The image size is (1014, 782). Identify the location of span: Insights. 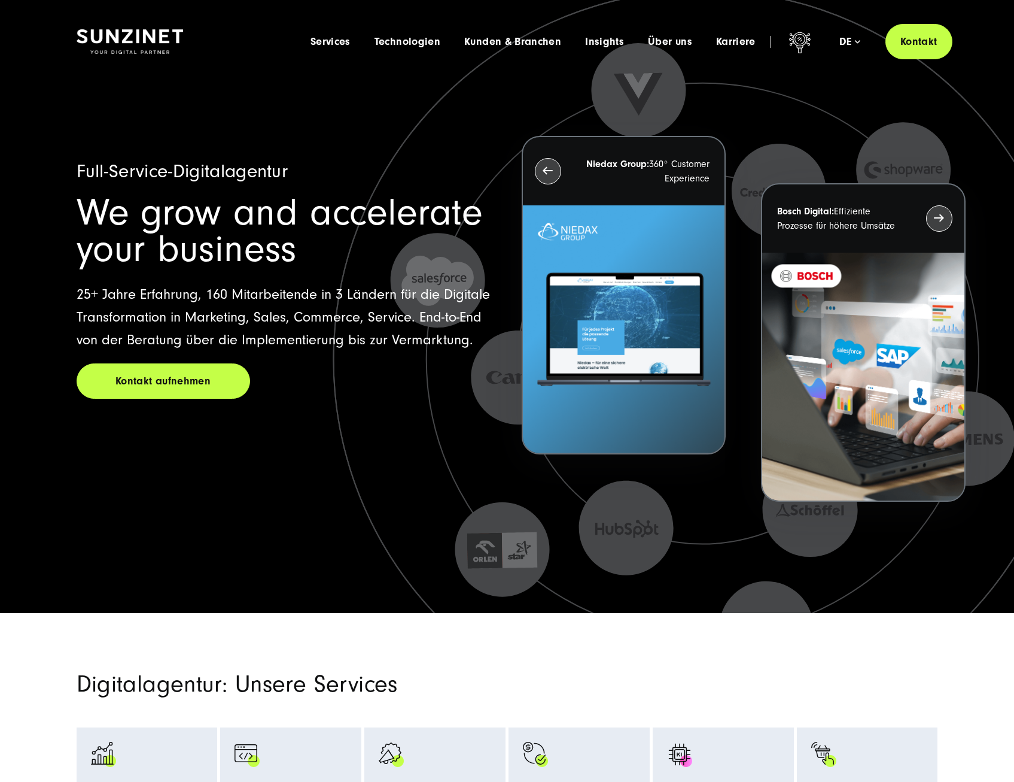
(604, 42).